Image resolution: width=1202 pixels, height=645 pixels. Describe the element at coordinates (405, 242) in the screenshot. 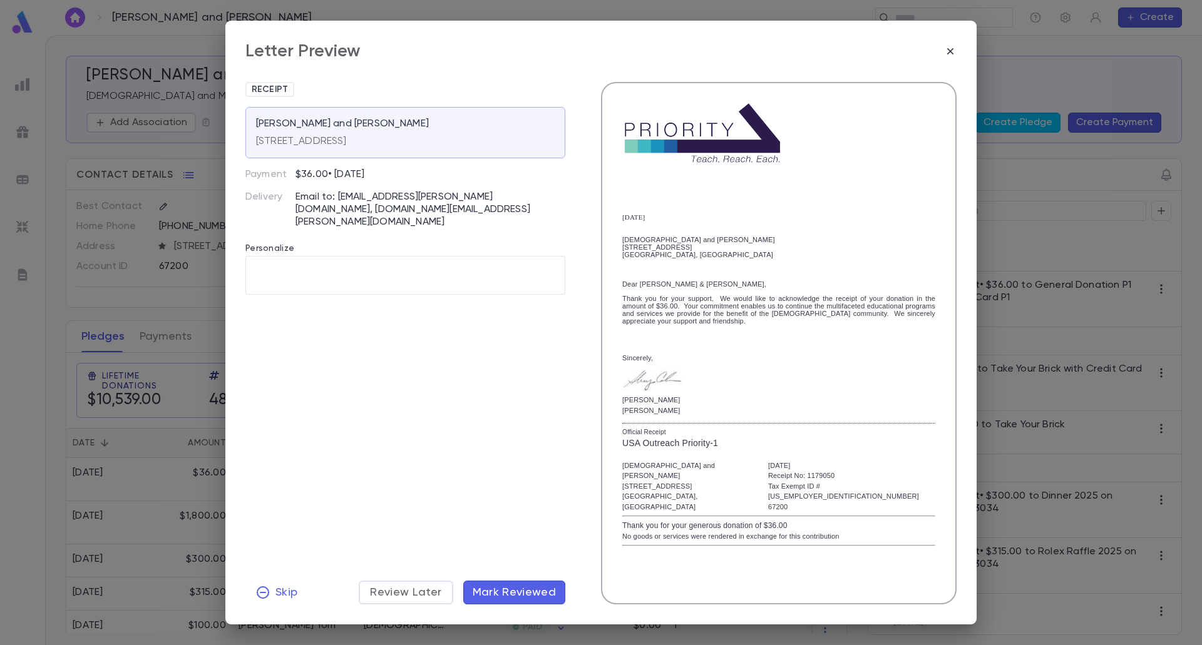

I see `p: Personalize` at that location.